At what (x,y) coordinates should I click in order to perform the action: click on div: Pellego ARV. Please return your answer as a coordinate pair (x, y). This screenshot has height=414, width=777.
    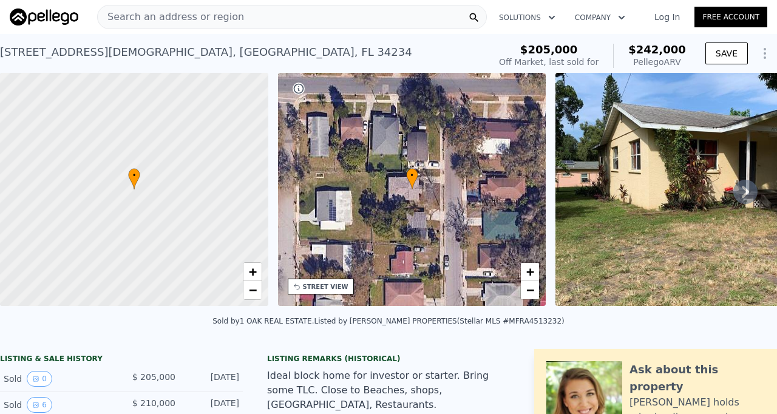
    Looking at the image, I should click on (656, 62).